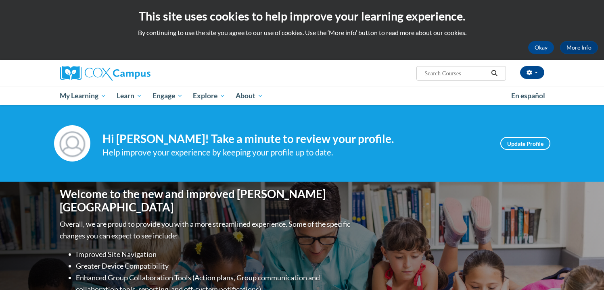  I want to click on a: Update Profile, so click(525, 144).